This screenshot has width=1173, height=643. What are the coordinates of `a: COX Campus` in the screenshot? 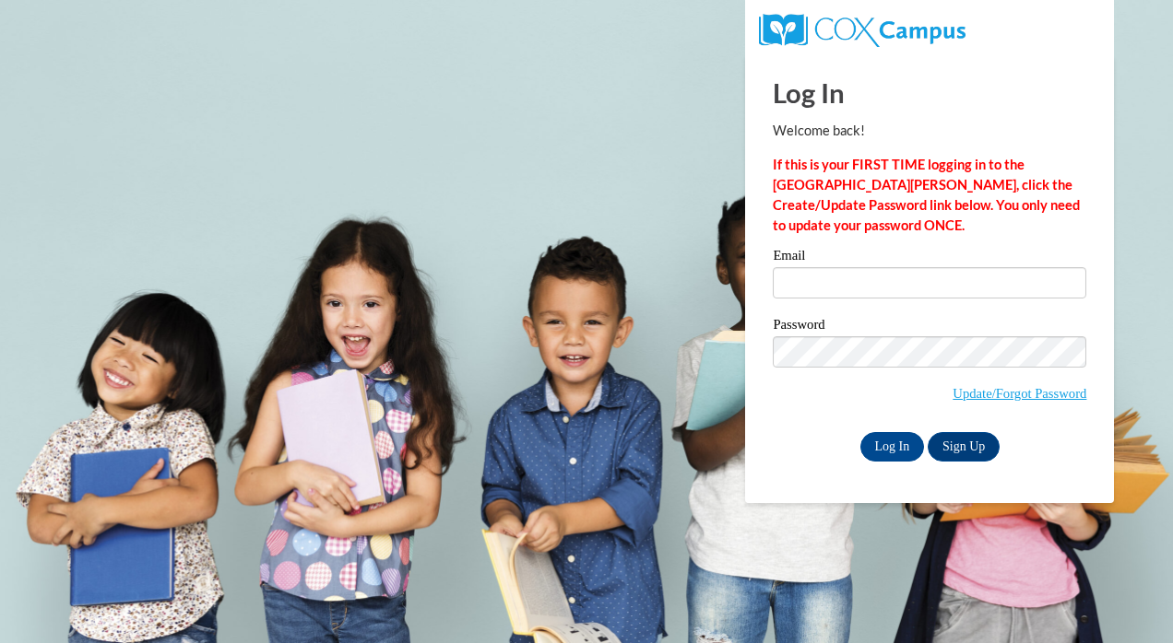 It's located at (861, 29).